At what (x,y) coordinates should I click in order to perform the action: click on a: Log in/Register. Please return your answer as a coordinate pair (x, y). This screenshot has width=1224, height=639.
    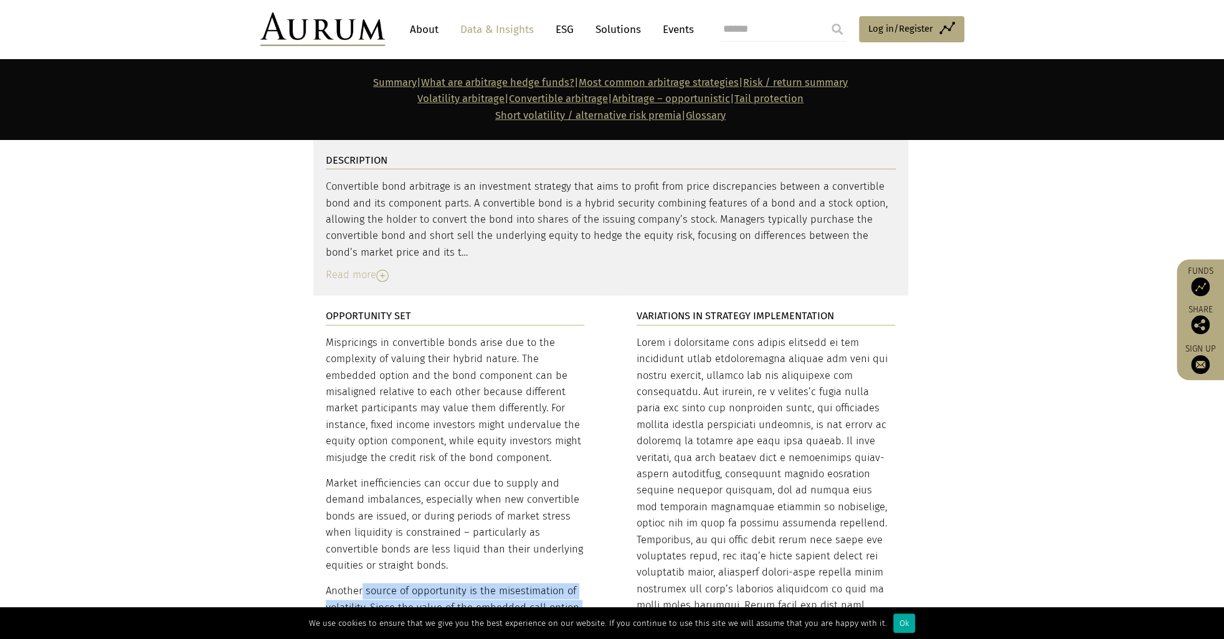
    Looking at the image, I should click on (911, 29).